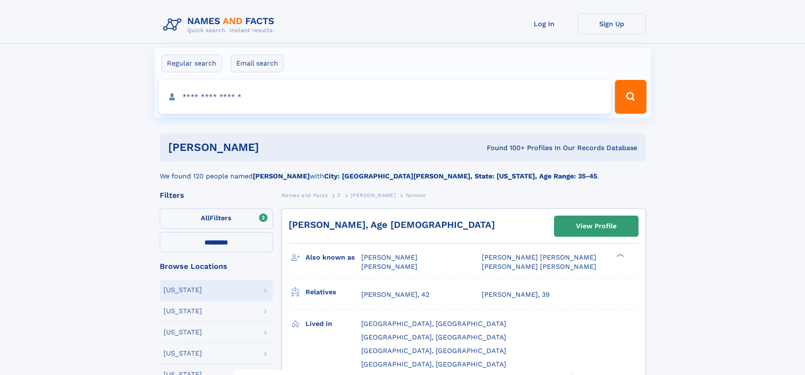 The image size is (805, 375). I want to click on span: All, so click(205, 218).